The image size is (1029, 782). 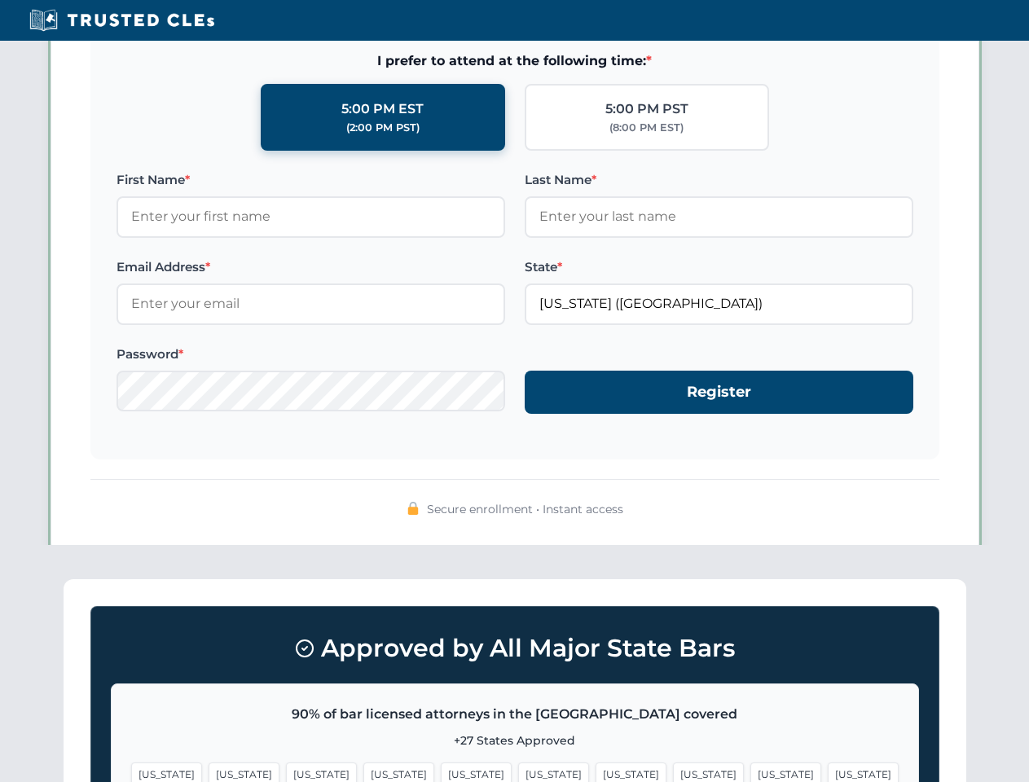 I want to click on label: First Name, so click(x=310, y=180).